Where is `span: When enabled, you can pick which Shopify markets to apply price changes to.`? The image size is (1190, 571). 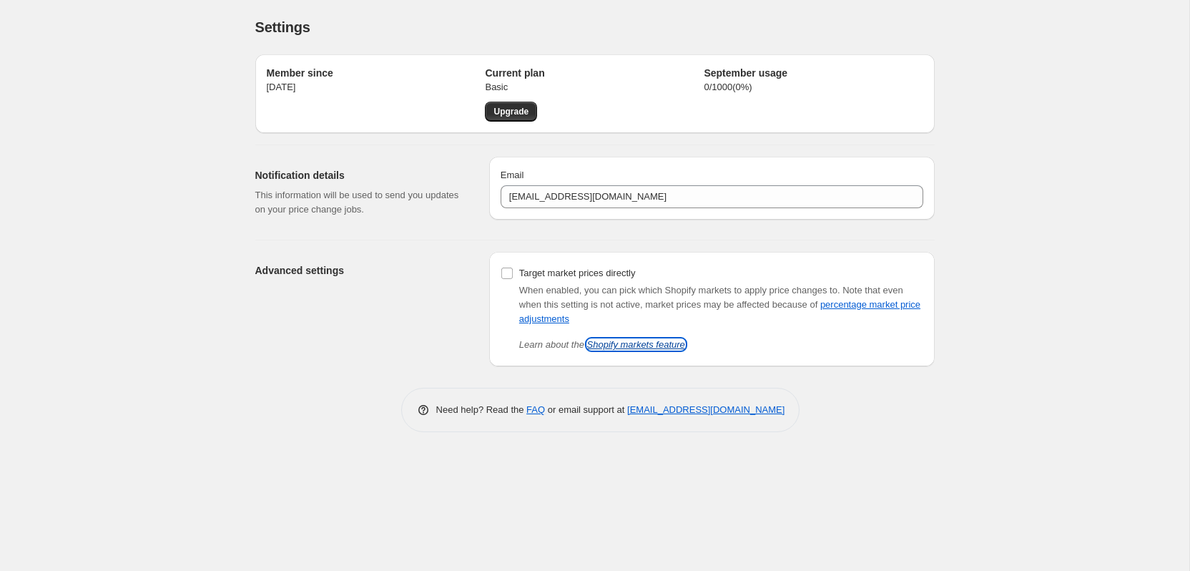 span: When enabled, you can pick which Shopify markets to apply price changes to. is located at coordinates (679, 290).